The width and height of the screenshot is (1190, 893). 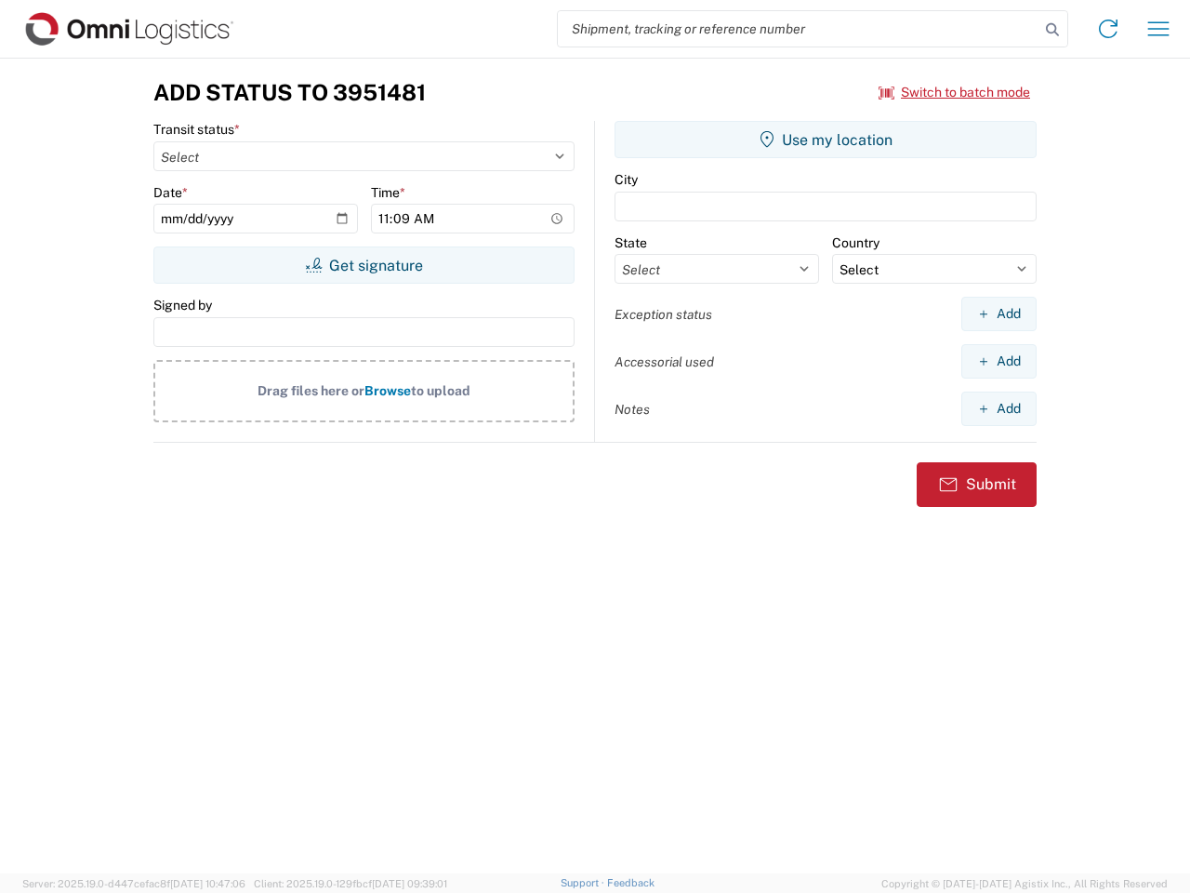 I want to click on label: State, so click(x=631, y=243).